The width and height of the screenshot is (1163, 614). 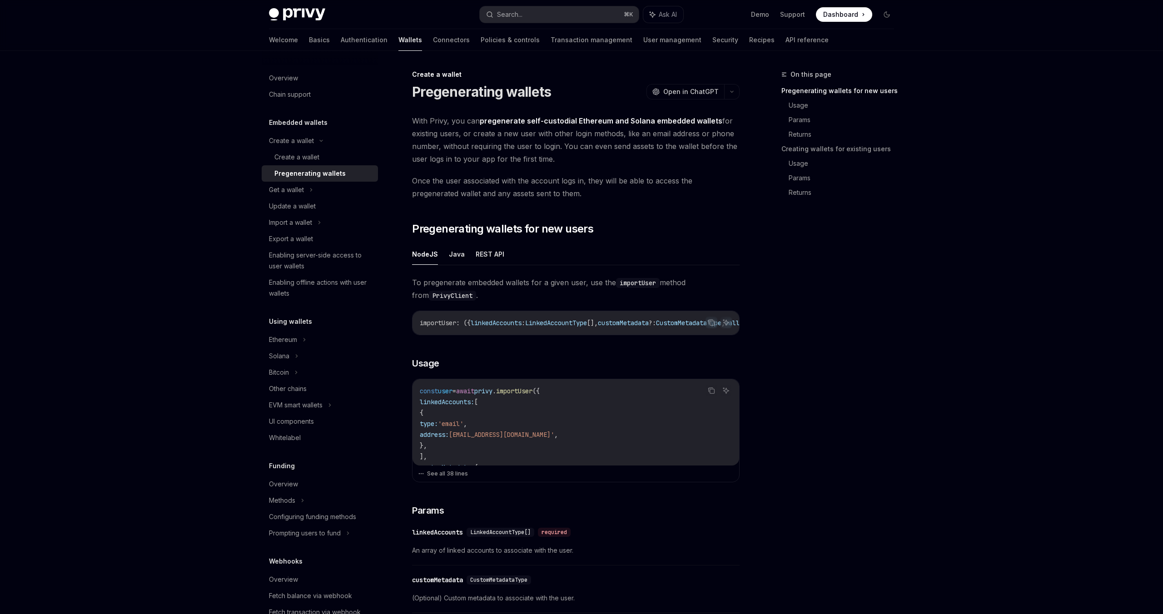 What do you see at coordinates (452, 296) in the screenshot?
I see `code: PrivyClient` at bounding box center [452, 296].